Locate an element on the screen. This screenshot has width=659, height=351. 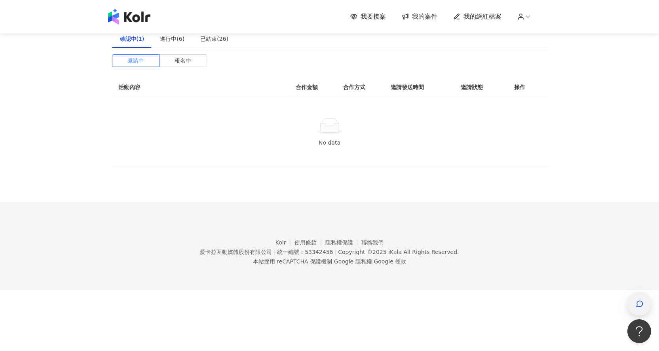
span: 報名中 is located at coordinates (183, 61).